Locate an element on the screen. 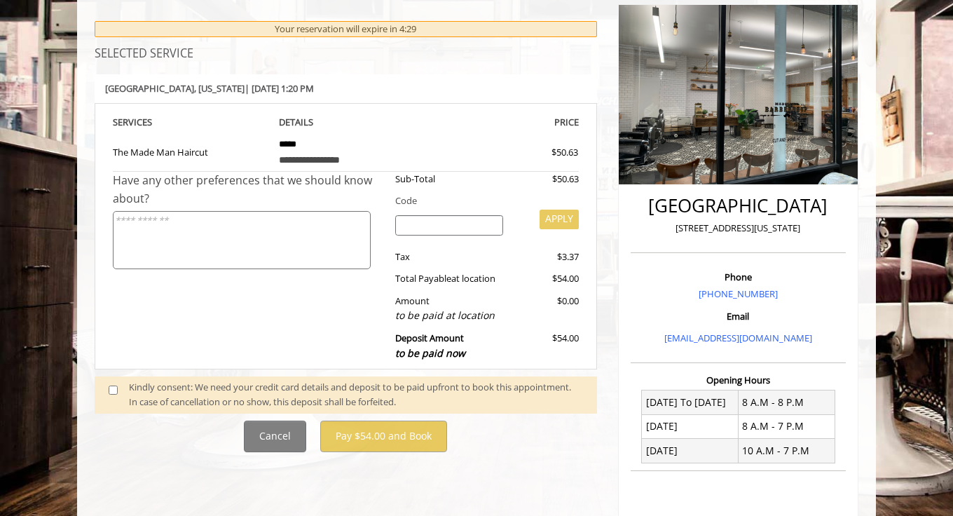 This screenshot has height=516, width=953. div: Kindly consent: We need your credit card details and deposit to be paid upfront to book this appo... is located at coordinates (356, 394).